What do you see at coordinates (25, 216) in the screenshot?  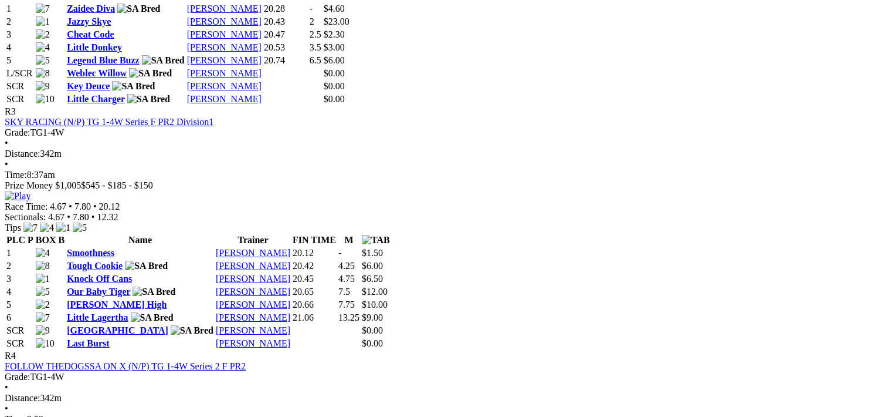 I see `span: Sectionals:` at bounding box center [25, 216].